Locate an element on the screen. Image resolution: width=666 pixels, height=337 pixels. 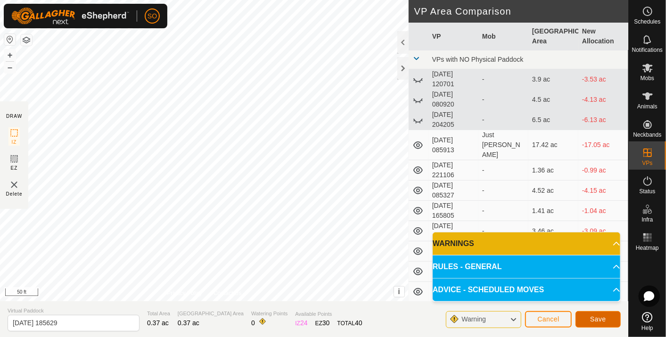
span: 24 is located at coordinates (304, 323).